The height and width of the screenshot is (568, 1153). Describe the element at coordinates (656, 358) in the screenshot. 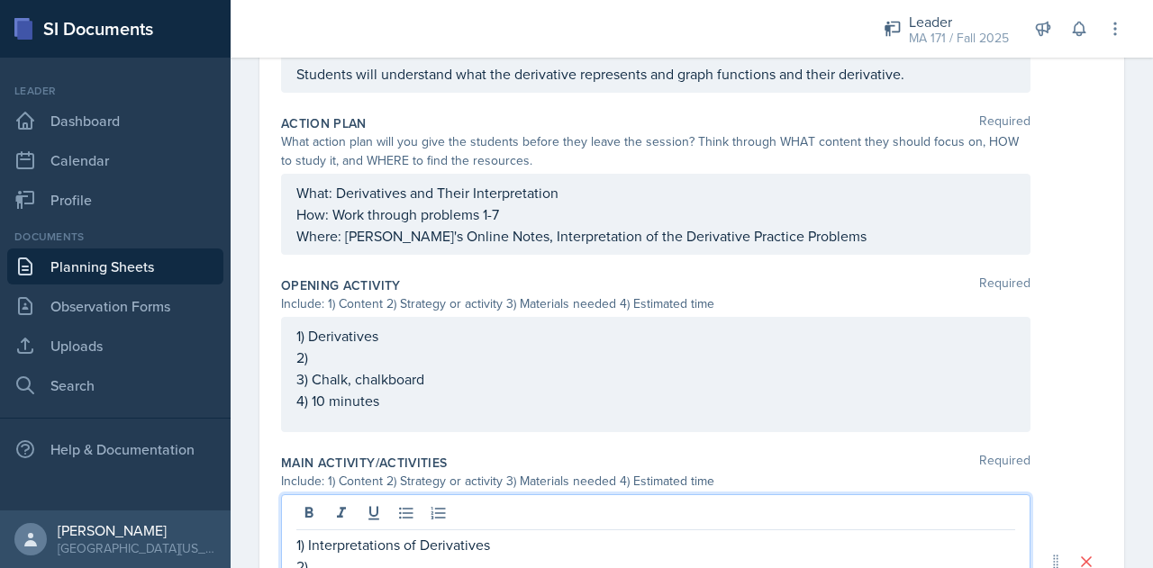

I see `p: 2)` at that location.